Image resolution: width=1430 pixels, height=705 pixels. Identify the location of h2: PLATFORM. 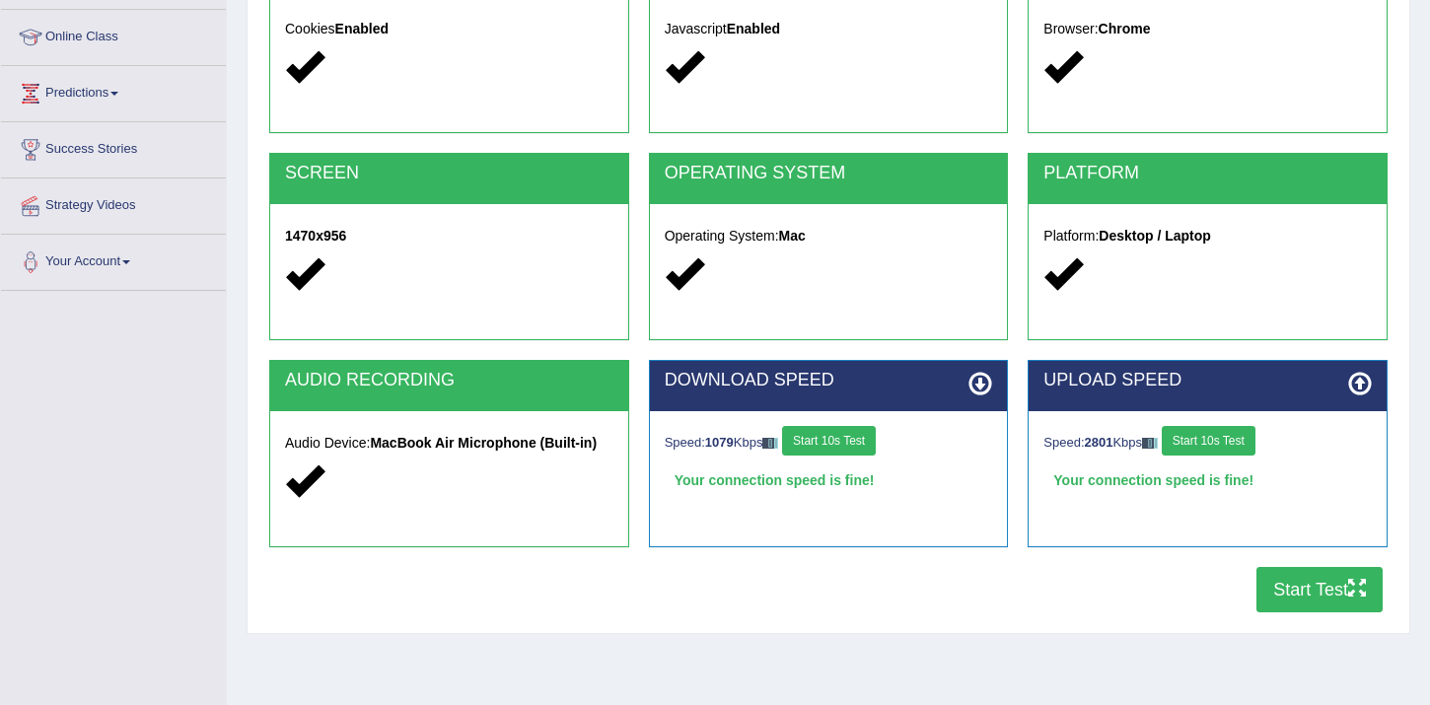
(1207, 174).